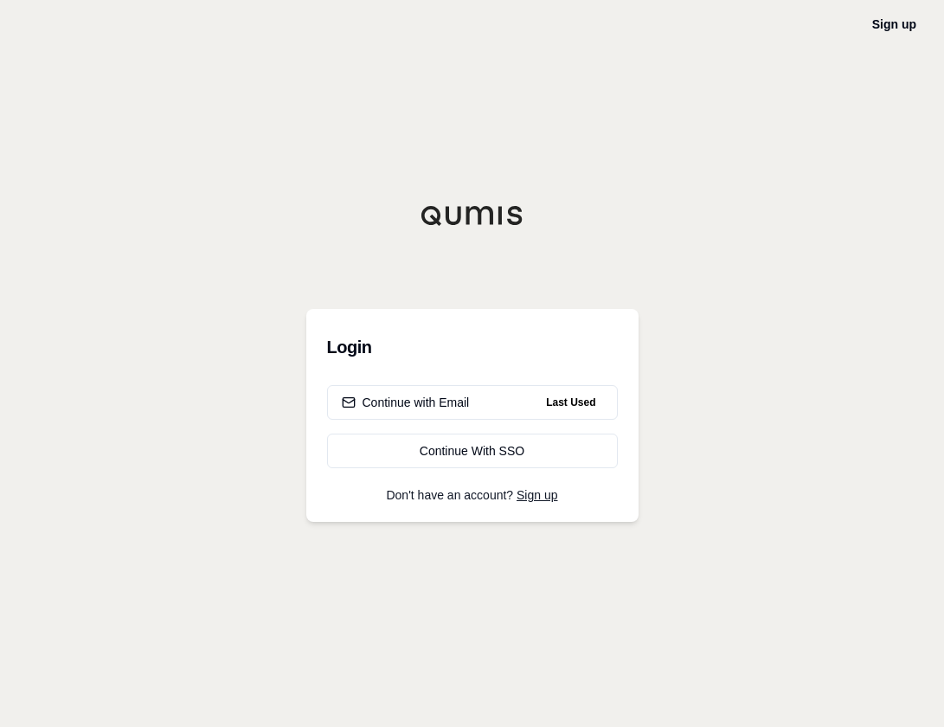 The height and width of the screenshot is (727, 944). I want to click on img: Qumis, so click(473, 215).